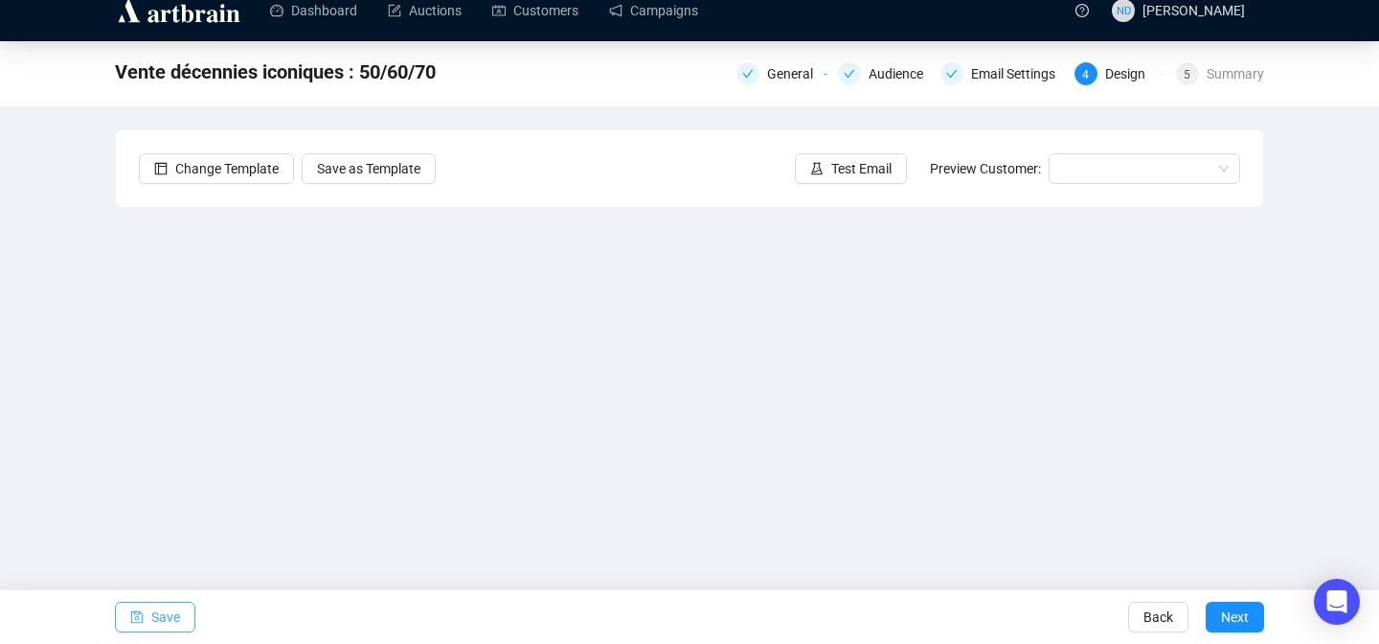 Image resolution: width=1379 pixels, height=644 pixels. What do you see at coordinates (137, 617) in the screenshot?
I see `span: save` at bounding box center [137, 617].